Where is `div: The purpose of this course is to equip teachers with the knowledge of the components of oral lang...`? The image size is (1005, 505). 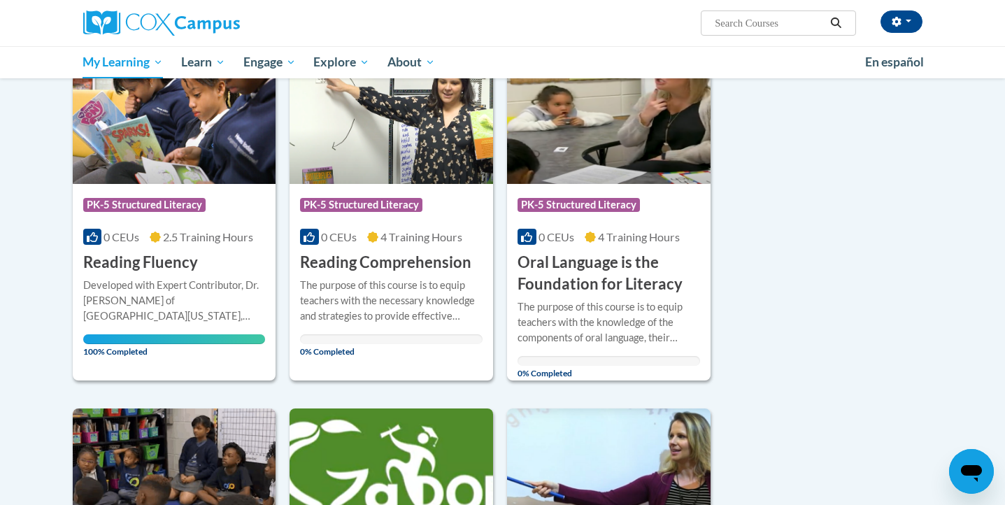 div: The purpose of this course is to equip teachers with the knowledge of the components of oral lang... is located at coordinates (609, 322).